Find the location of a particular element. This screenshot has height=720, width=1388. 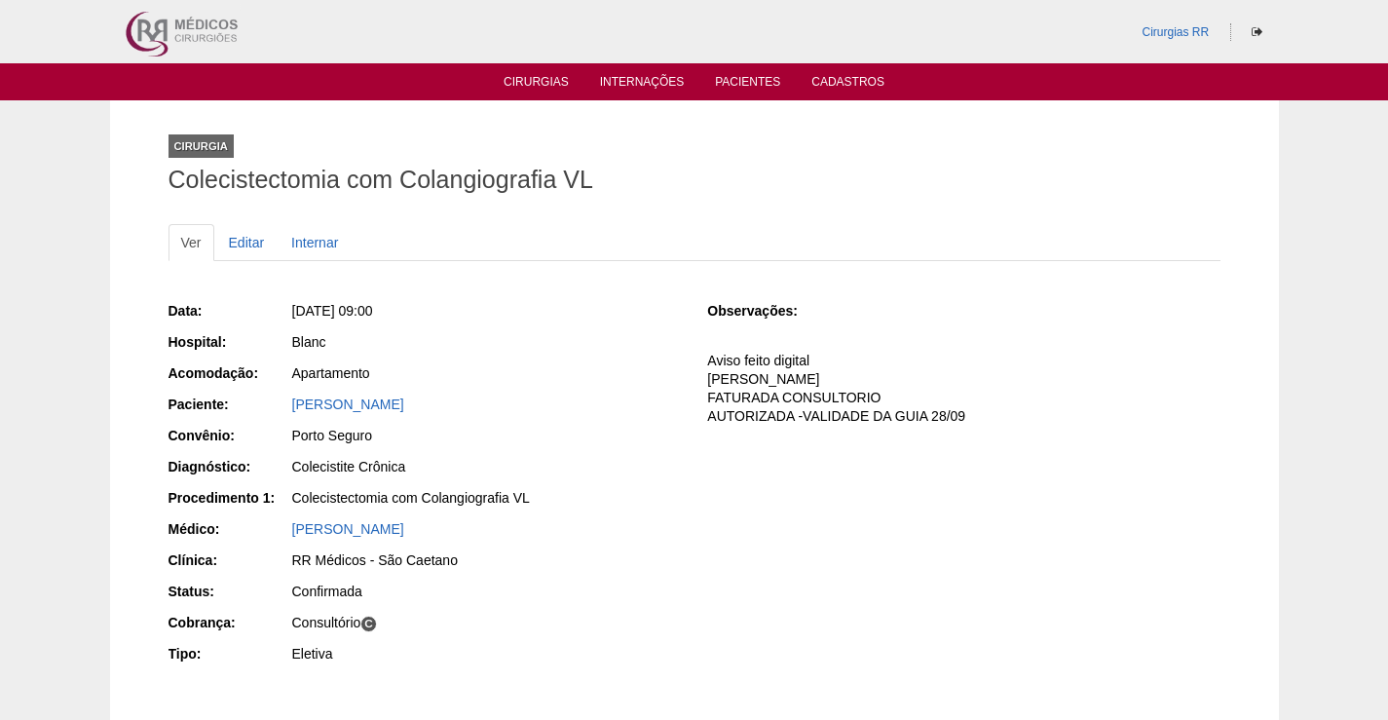

div: Convênio: is located at coordinates (229, 435).